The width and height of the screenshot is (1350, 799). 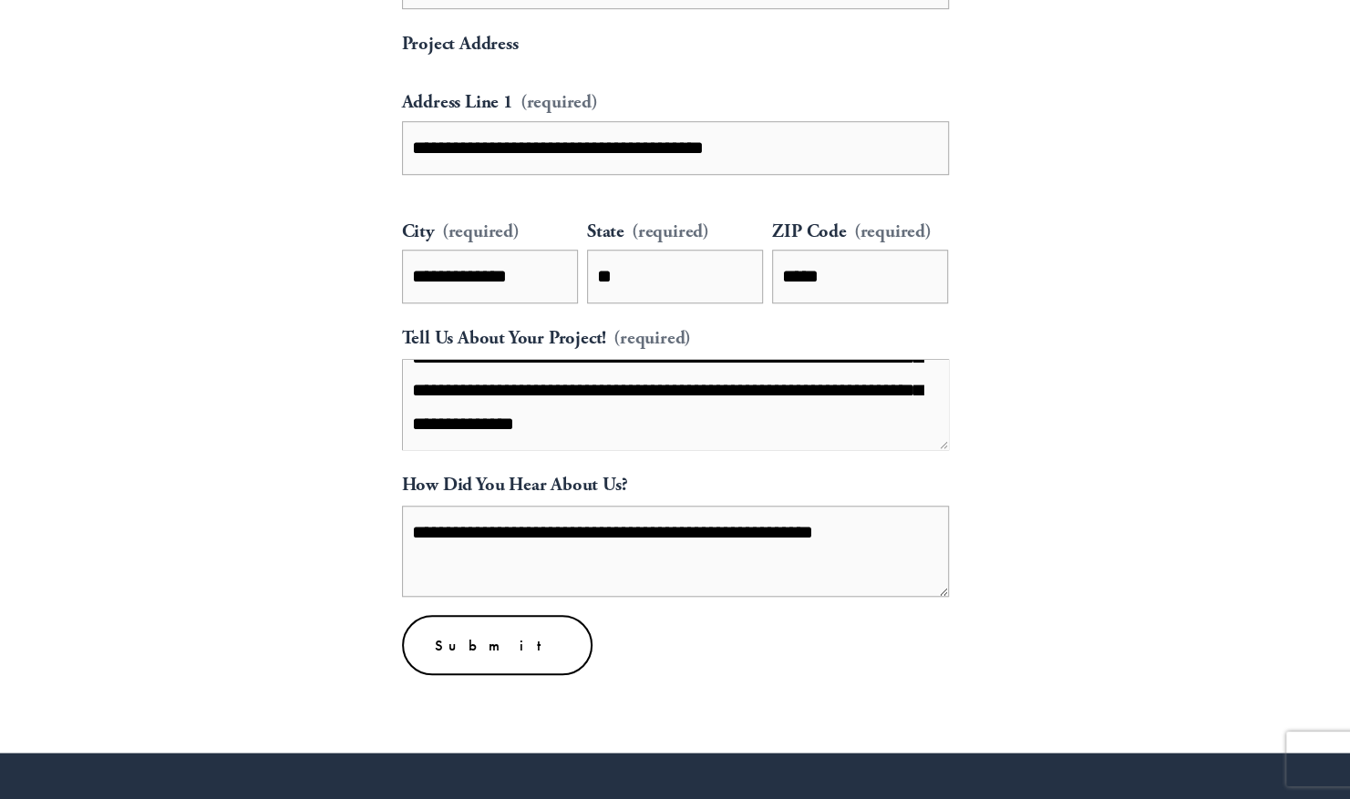 I want to click on span: How Did You Hear About Us?, so click(x=515, y=485).